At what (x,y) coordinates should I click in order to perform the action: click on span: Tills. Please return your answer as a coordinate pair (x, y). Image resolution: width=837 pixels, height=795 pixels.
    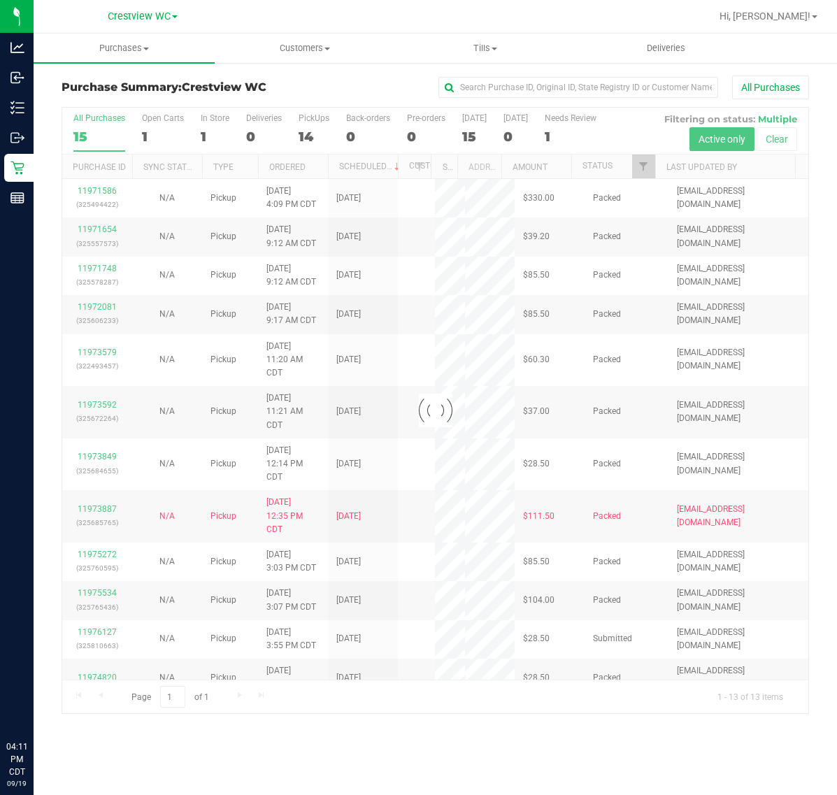
    Looking at the image, I should click on (485, 48).